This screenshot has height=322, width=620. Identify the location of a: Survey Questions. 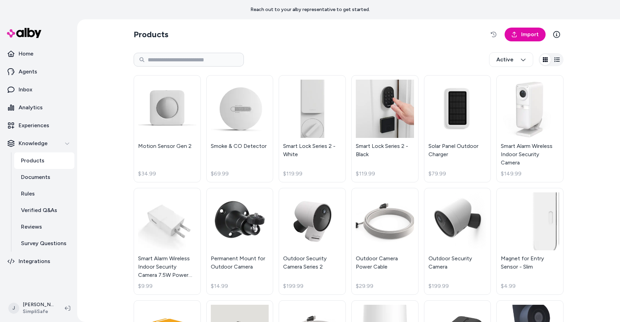
(44, 243).